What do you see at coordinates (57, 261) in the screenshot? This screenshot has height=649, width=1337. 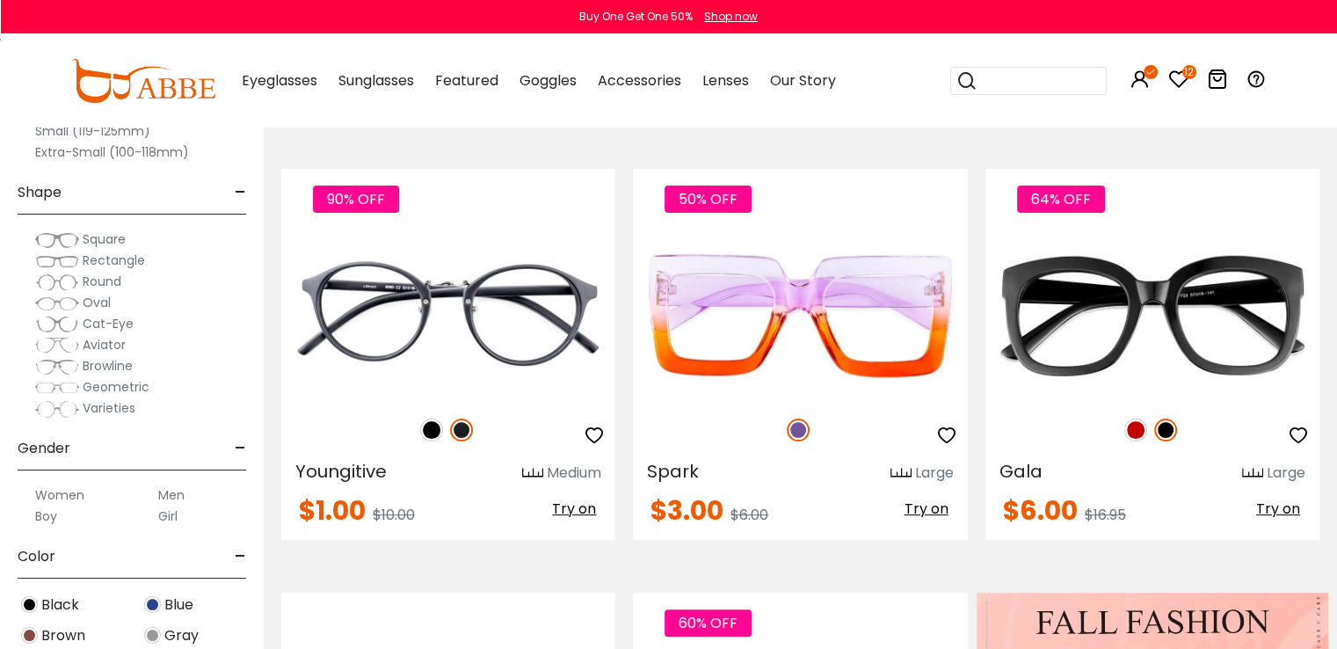 I see `img: Rectangle.png` at bounding box center [57, 261].